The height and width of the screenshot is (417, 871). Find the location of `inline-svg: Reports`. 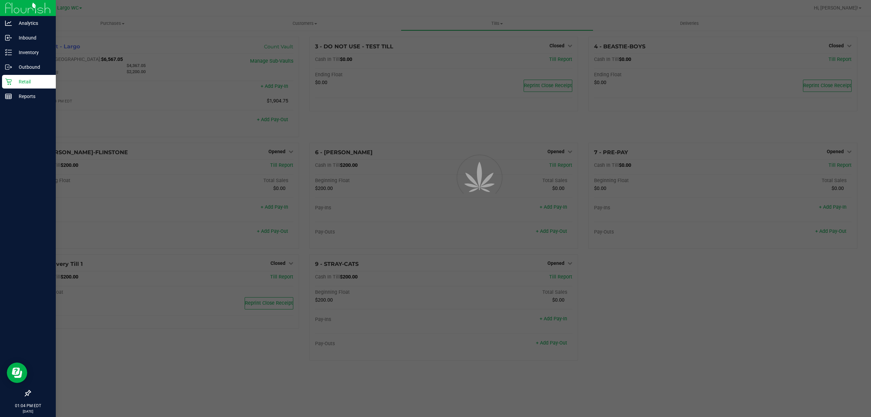

inline-svg: Reports is located at coordinates (9, 96).